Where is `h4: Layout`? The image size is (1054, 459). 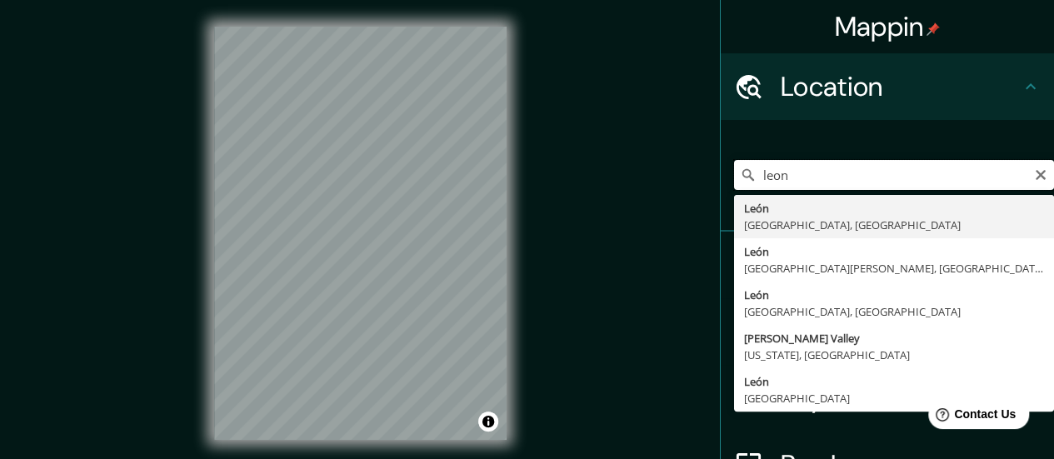 h4: Layout is located at coordinates (900, 398).